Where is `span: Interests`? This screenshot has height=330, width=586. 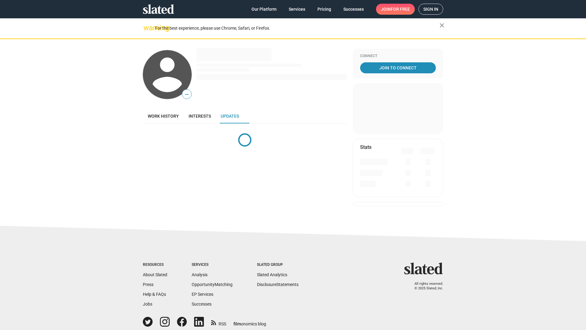 span: Interests is located at coordinates (200, 116).